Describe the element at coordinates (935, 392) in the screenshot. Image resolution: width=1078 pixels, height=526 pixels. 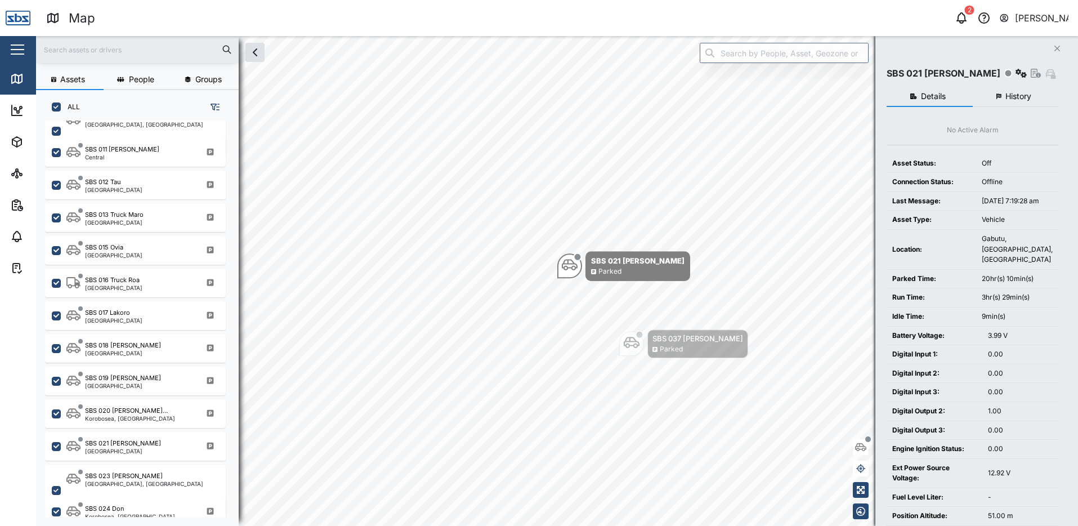
I see `div: Digital Input 3:` at that location.